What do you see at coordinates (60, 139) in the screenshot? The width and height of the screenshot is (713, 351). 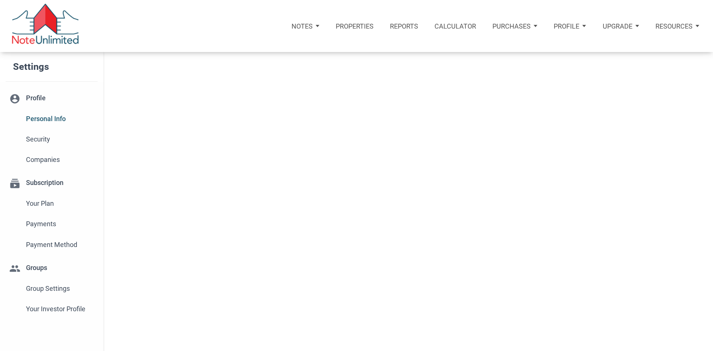 I see `span: Security` at bounding box center [60, 139].